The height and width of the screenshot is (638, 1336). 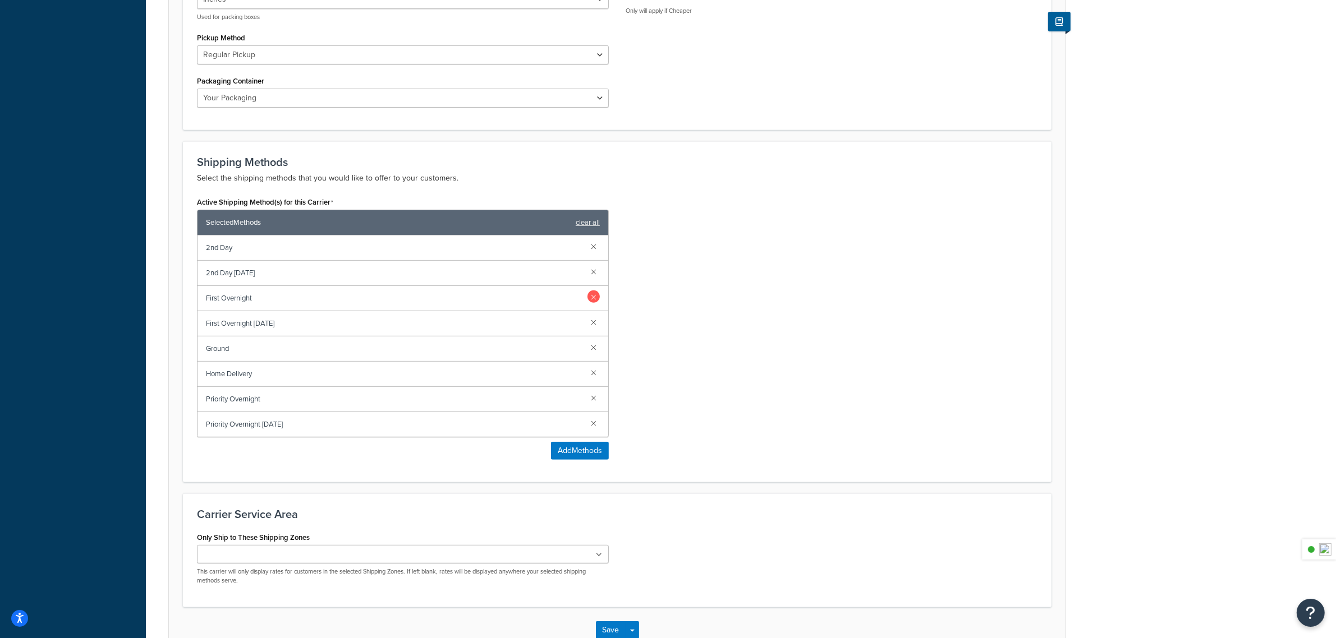 I want to click on label: Packaging Container, so click(x=231, y=81).